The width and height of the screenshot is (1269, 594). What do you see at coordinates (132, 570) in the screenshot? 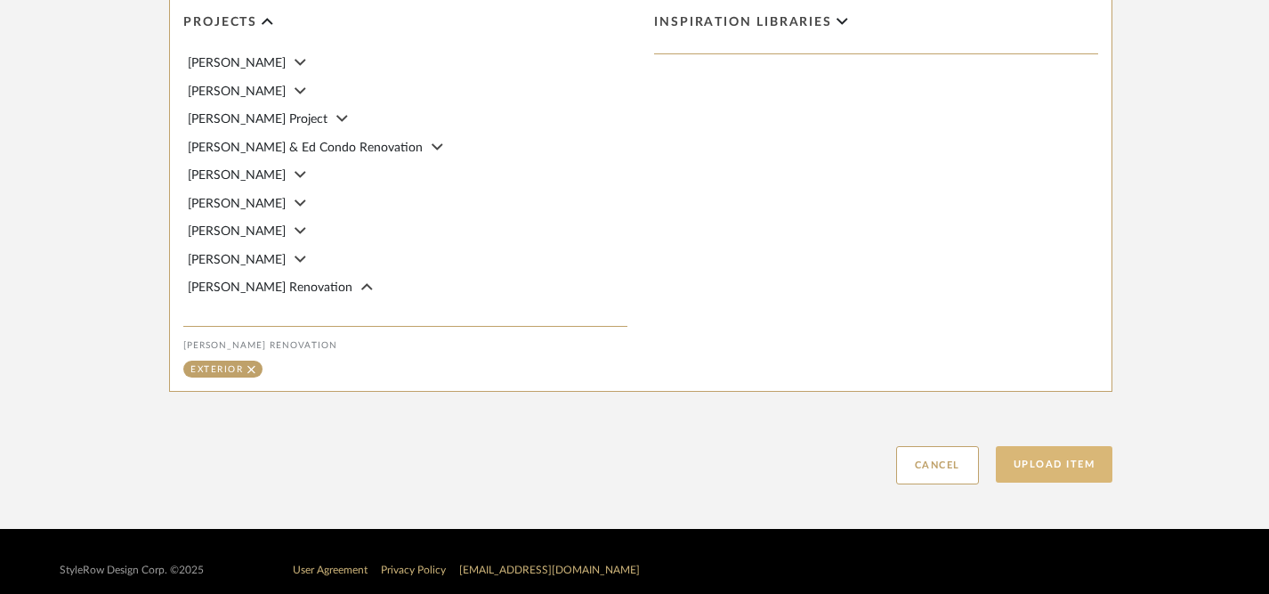
I see `div: StyleRow Design Corp. ©2025` at bounding box center [132, 570].